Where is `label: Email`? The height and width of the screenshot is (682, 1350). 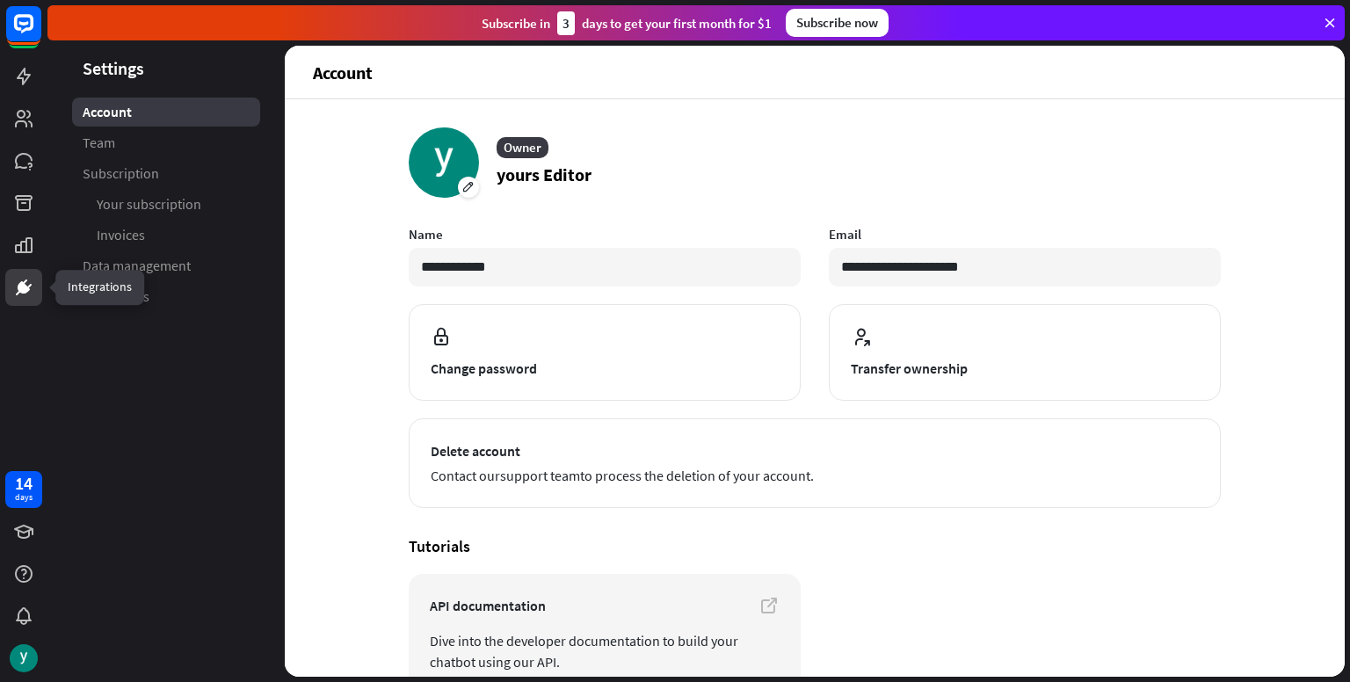
label: Email is located at coordinates (1025, 234).